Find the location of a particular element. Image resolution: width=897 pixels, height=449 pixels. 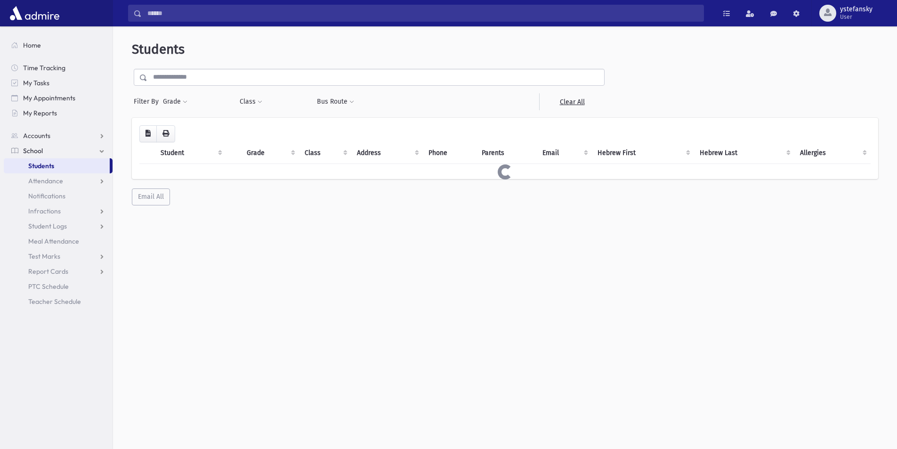

a: School is located at coordinates (58, 151).